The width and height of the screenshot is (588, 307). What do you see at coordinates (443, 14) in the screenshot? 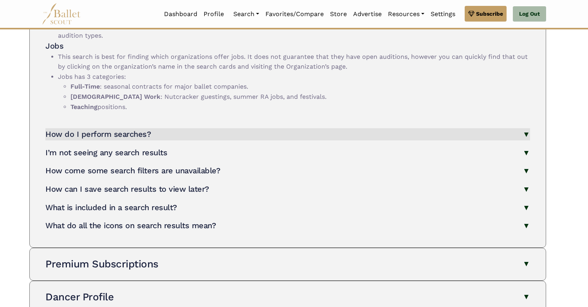
I see `a: Settings` at bounding box center [443, 14].